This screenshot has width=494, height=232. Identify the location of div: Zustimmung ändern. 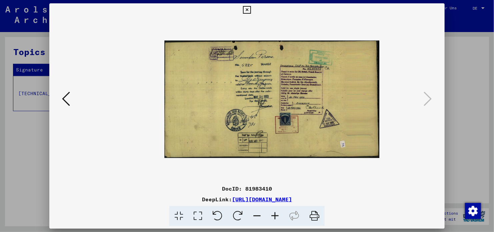
(473, 210).